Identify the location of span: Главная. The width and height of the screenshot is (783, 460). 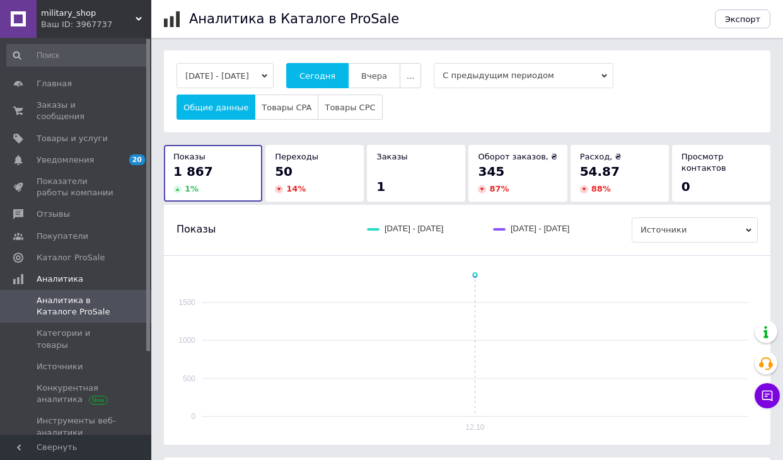
(54, 84).